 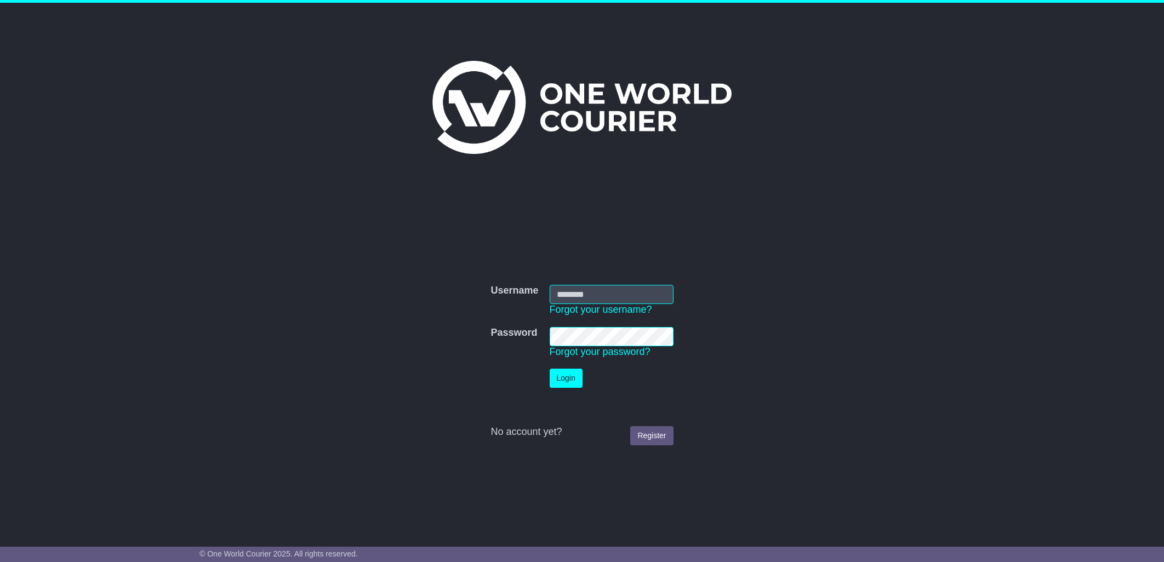 I want to click on label: Password, so click(x=513, y=333).